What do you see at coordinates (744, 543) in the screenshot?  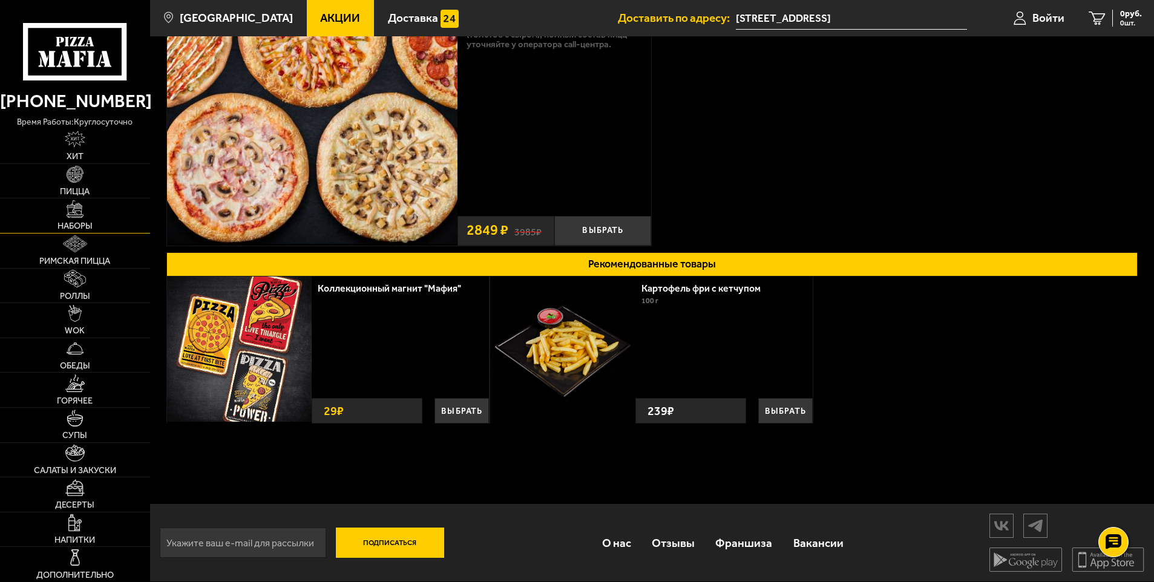 I see `a: Франшиза` at bounding box center [744, 543].